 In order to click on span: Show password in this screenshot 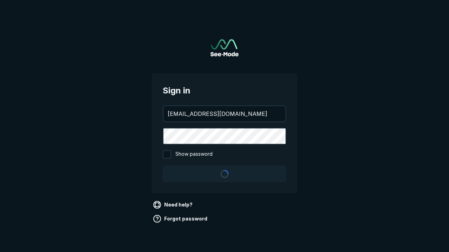, I will do `click(194, 155)`.